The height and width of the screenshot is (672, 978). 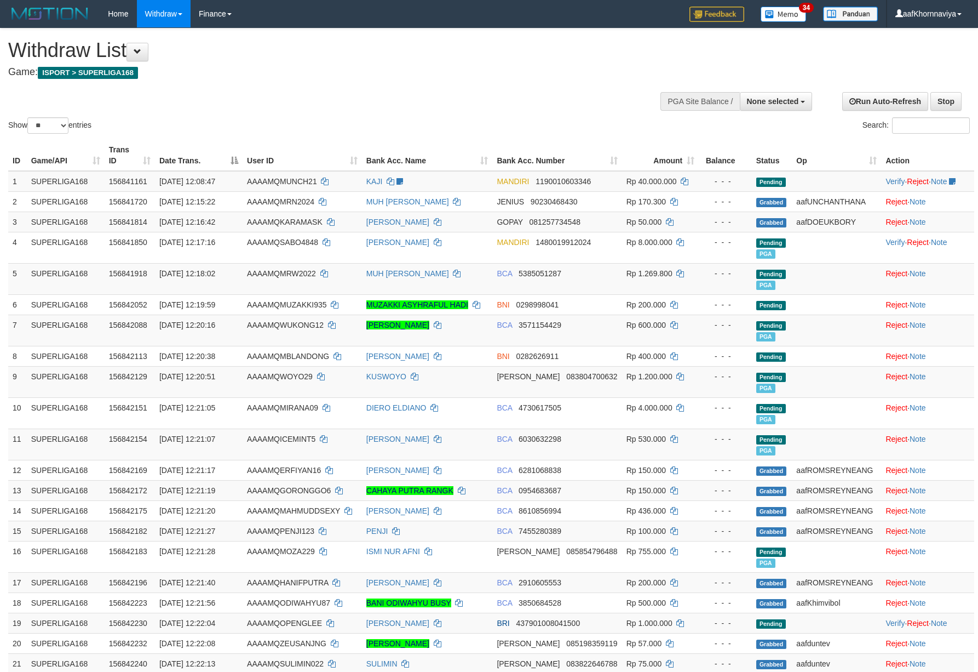 What do you see at coordinates (540, 490) in the screenshot?
I see `span: Copy 0954683687 to clipboard` at bounding box center [540, 490].